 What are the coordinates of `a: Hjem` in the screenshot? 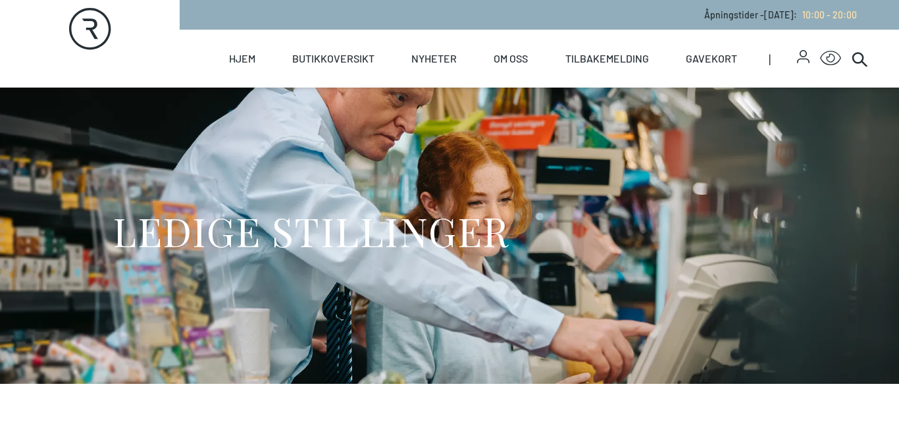 It's located at (242, 59).